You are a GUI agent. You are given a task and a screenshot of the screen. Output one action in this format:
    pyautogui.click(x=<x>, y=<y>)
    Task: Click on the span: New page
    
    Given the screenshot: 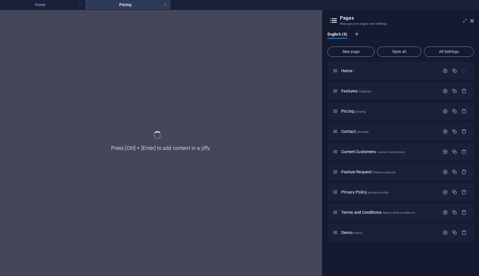 What is the action you would take?
    pyautogui.click(x=351, y=52)
    